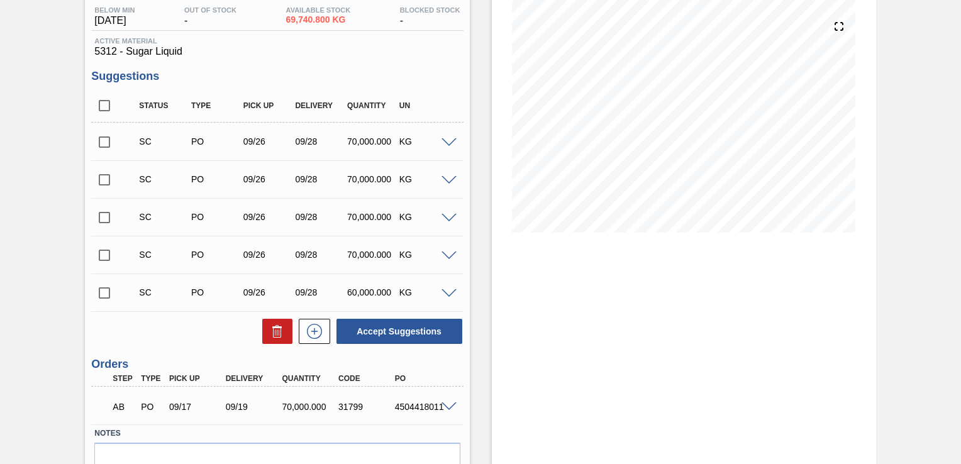 This screenshot has width=961, height=464. I want to click on div: Delete Suggestions, so click(274, 332).